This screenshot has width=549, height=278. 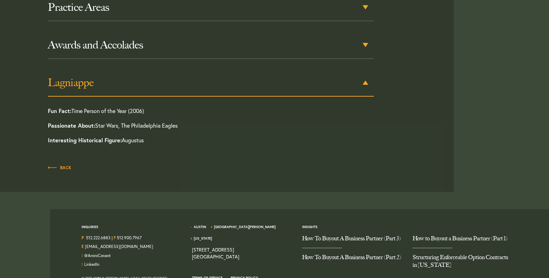 I want to click on a: Email Us, so click(x=119, y=247).